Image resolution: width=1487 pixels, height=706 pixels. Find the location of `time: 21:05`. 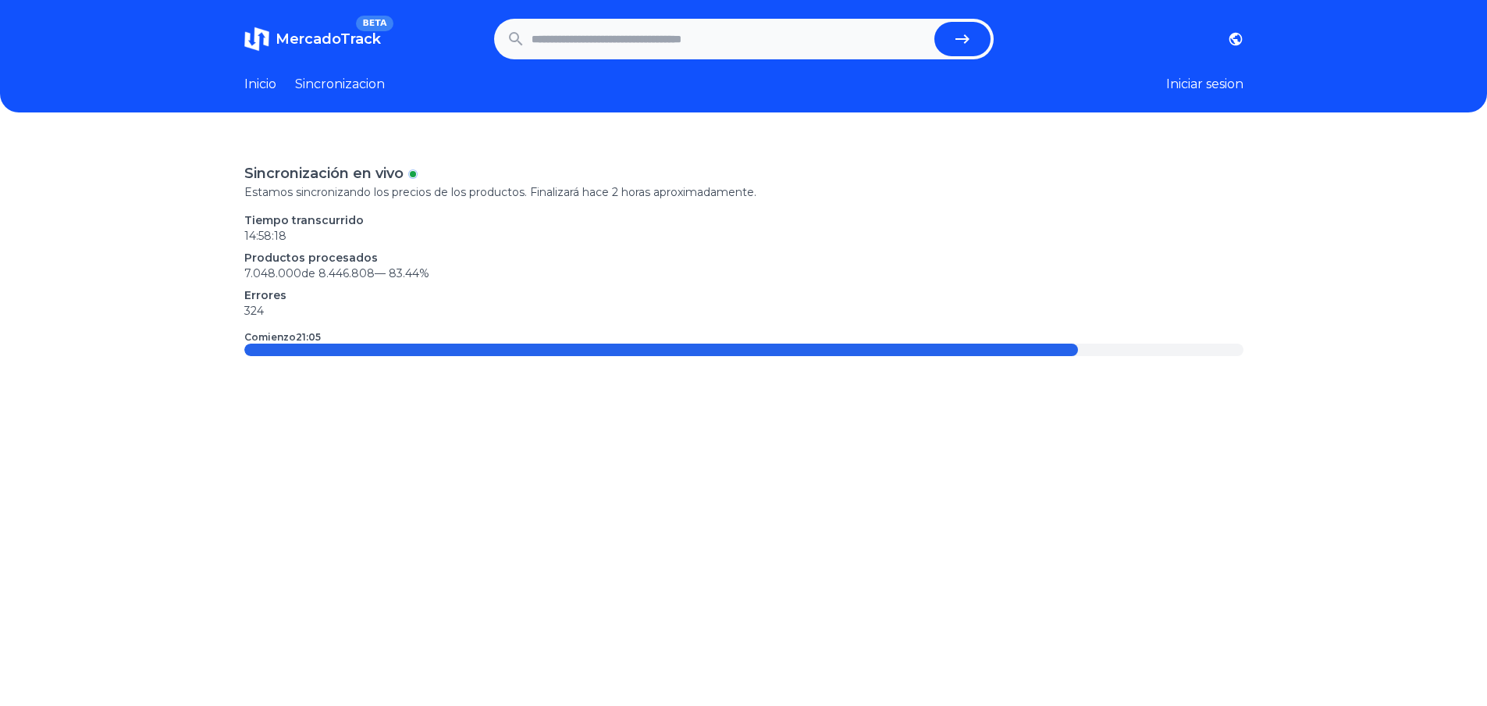

time: 21:05 is located at coordinates (308, 336).